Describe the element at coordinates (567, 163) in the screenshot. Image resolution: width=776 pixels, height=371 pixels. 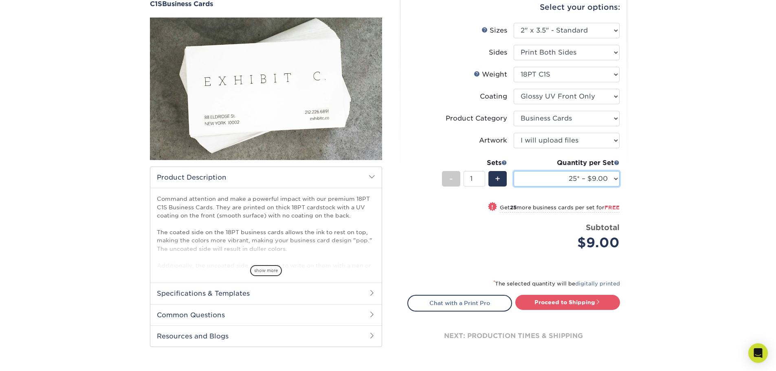
I see `div: Quantity per Set` at that location.